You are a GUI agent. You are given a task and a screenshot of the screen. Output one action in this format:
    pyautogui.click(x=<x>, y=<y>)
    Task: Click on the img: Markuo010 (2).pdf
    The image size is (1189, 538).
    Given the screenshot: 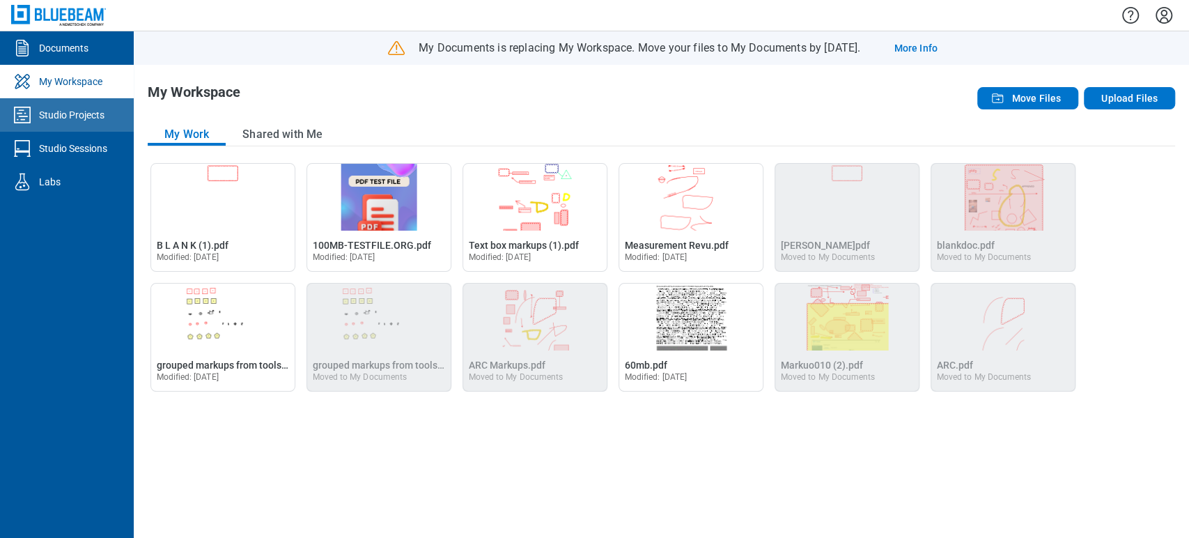 What is the action you would take?
    pyautogui.click(x=847, y=317)
    